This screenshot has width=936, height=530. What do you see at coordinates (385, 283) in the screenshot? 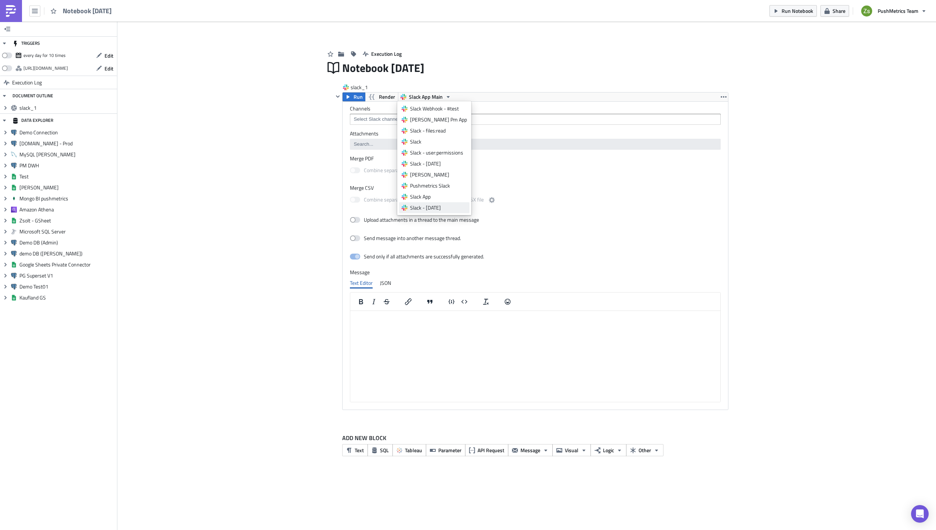
I see `div: JSON` at bounding box center [385, 283].